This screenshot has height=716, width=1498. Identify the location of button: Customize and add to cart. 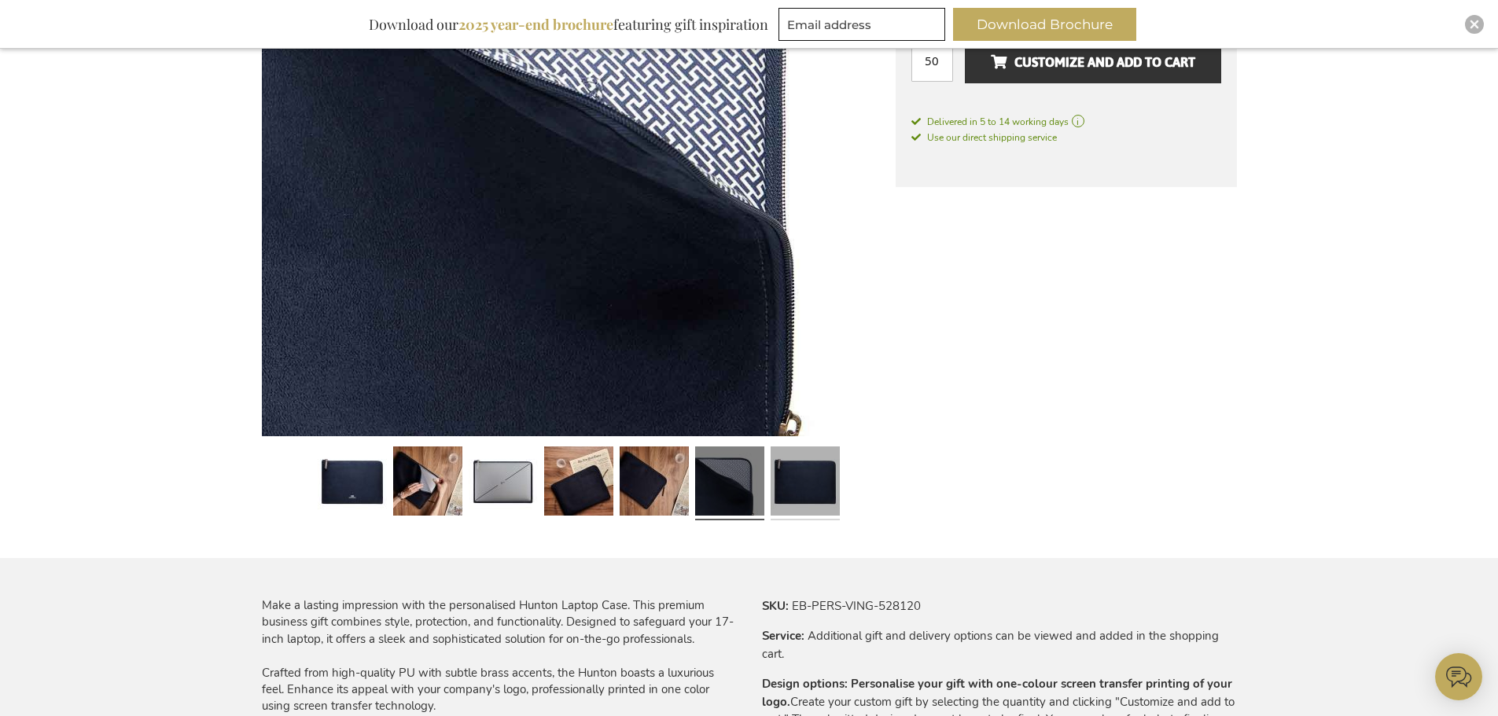
(1092, 61).